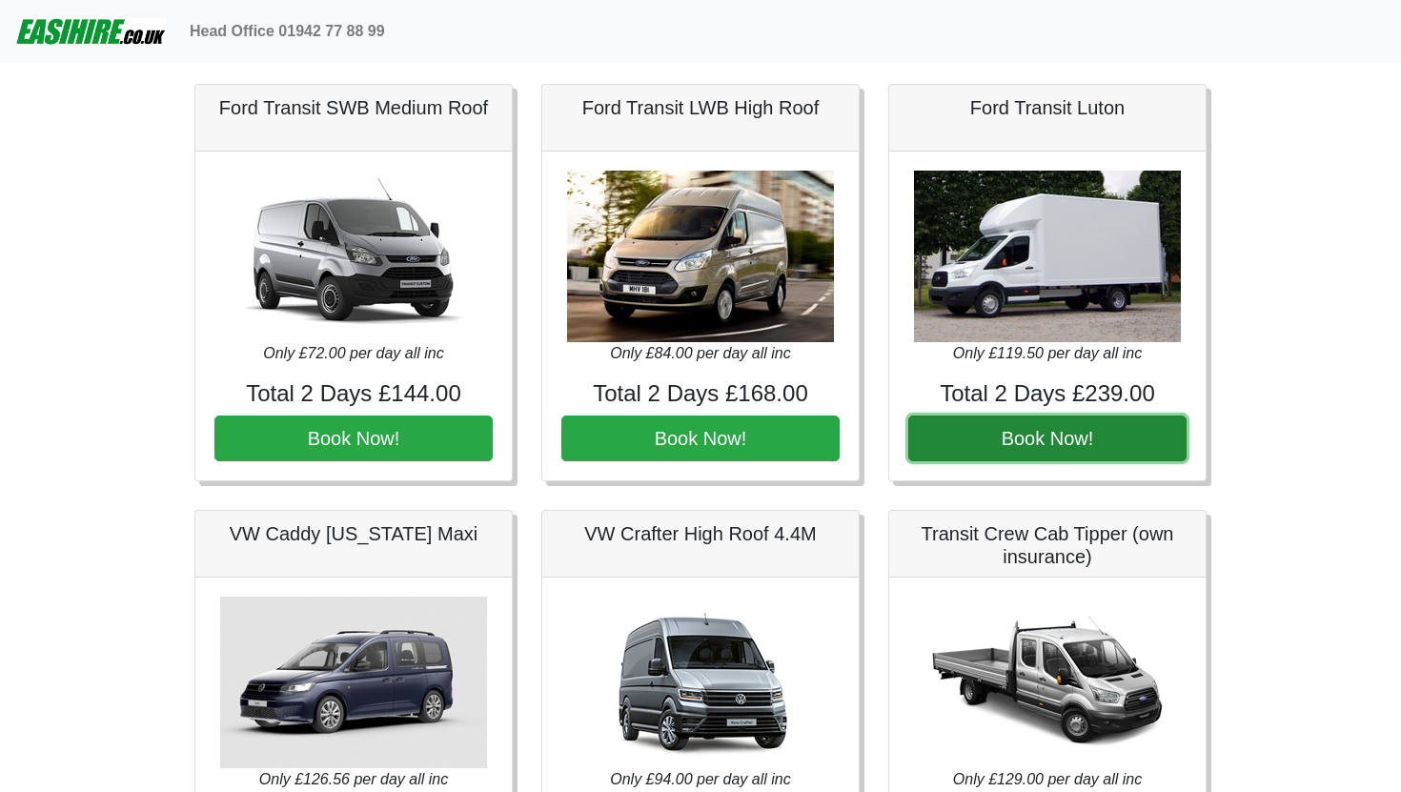 The width and height of the screenshot is (1401, 792). Describe the element at coordinates (700, 779) in the screenshot. I see `i: Only £94.00 per day all inc` at that location.